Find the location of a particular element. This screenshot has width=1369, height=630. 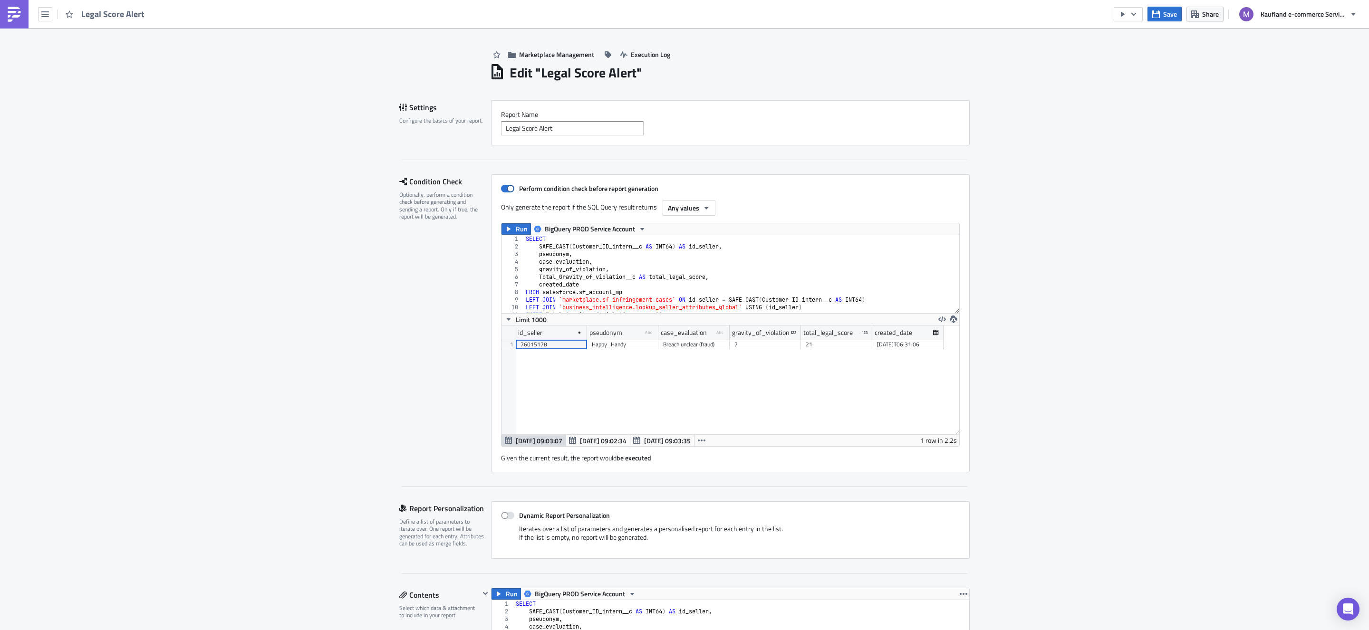

div: 21 is located at coordinates (837, 345).